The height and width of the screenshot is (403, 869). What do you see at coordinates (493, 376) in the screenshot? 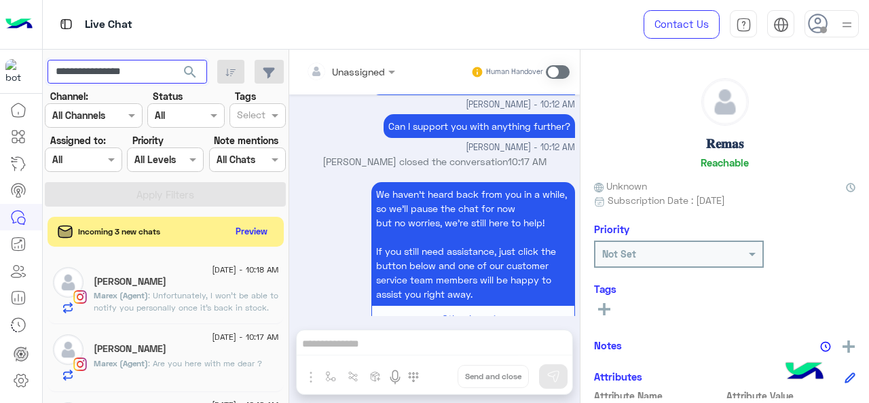
I see `button: Send and close` at bounding box center [493, 376].